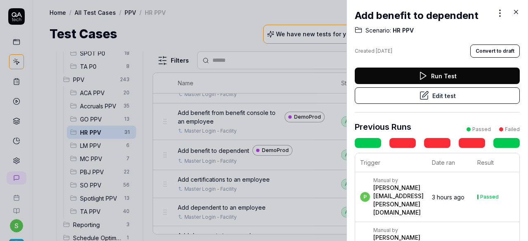  What do you see at coordinates (378, 31) in the screenshot?
I see `span: Scenario:` at bounding box center [378, 31].